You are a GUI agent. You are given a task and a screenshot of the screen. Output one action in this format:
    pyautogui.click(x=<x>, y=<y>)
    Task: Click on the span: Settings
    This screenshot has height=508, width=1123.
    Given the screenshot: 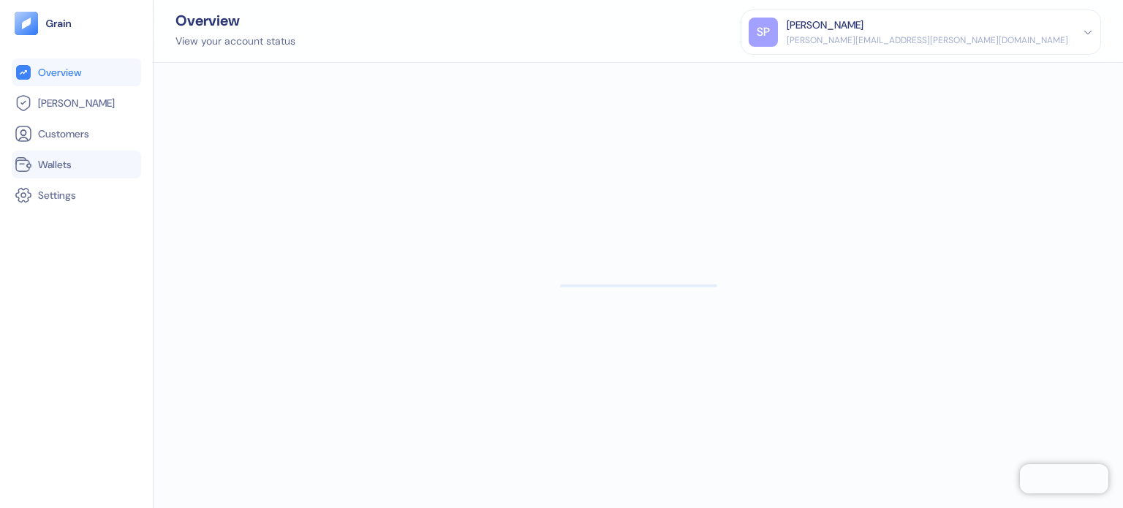 What is the action you would take?
    pyautogui.click(x=57, y=195)
    